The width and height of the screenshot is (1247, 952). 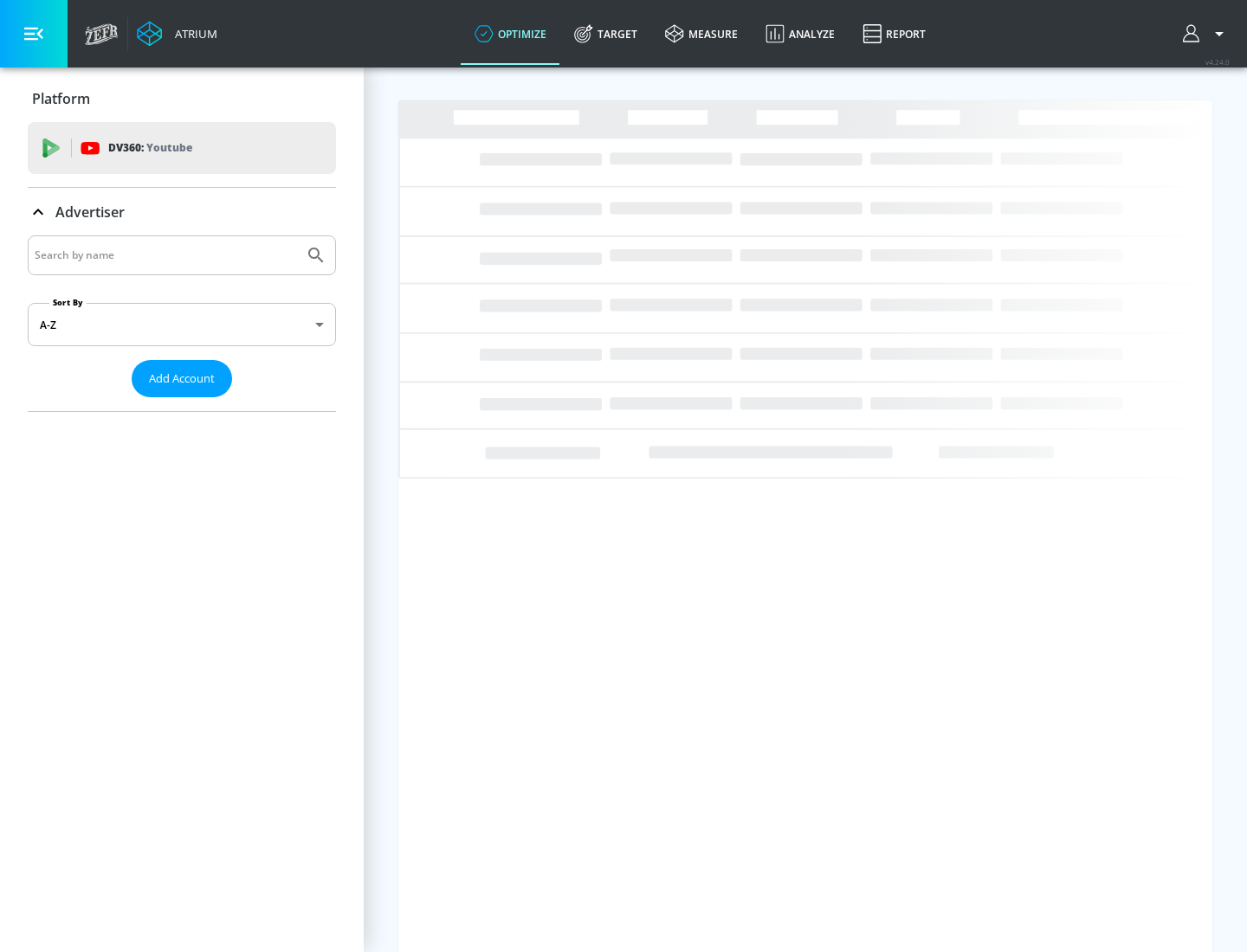 What do you see at coordinates (182, 148) in the screenshot?
I see `div: DV360: Youtube` at bounding box center [182, 148].